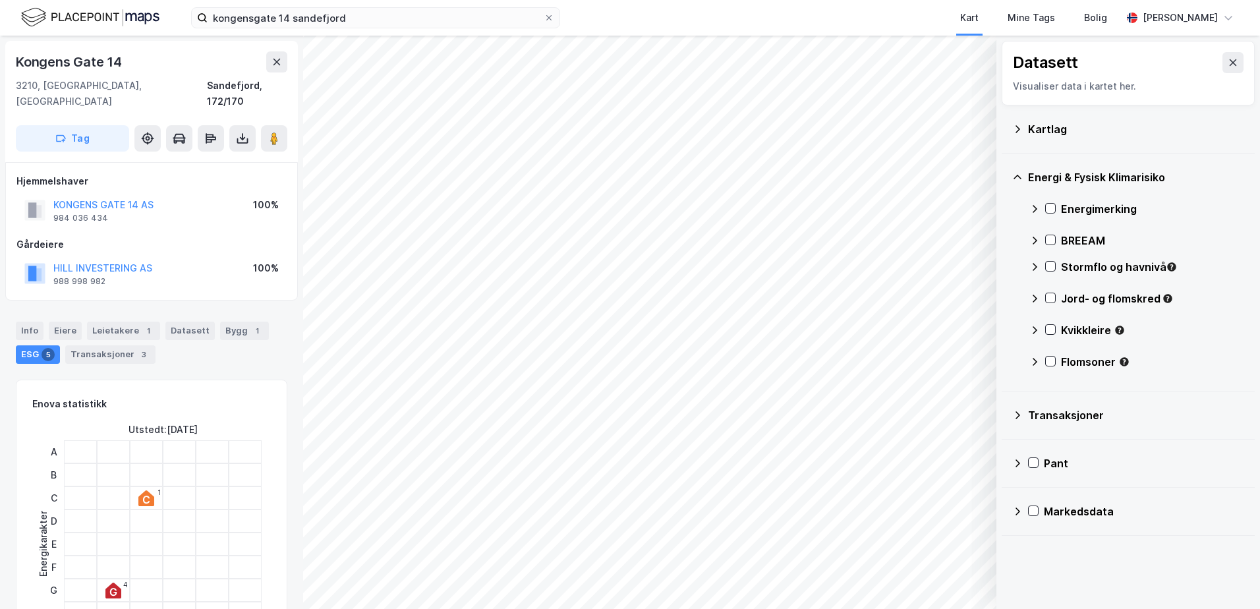 The image size is (1260, 609). What do you see at coordinates (43, 544) in the screenshot?
I see `div: Energikarakter` at bounding box center [43, 544].